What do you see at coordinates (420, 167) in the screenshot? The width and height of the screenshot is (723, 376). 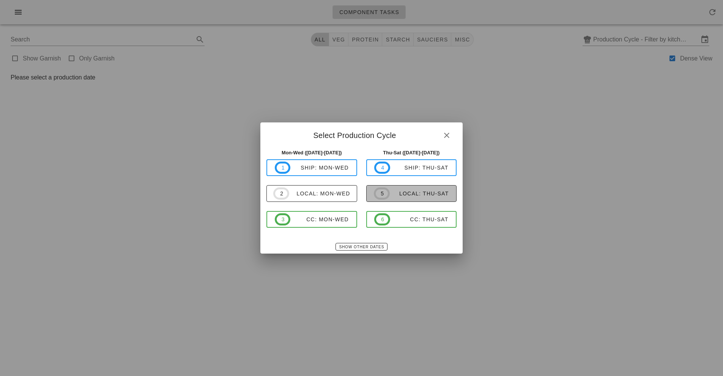 I see `div: ship: Thu-Sat` at bounding box center [420, 167].